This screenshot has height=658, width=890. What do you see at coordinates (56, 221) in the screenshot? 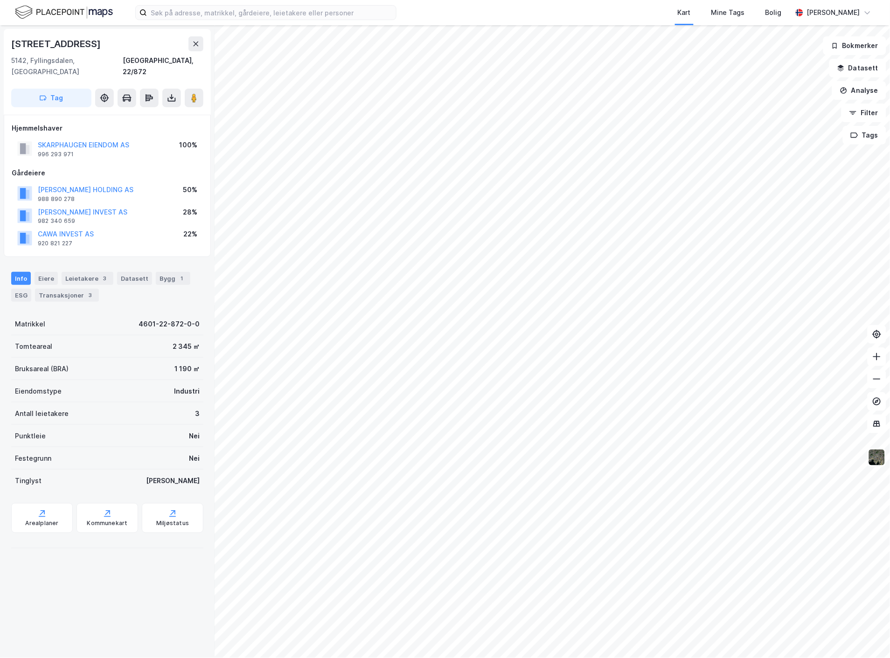
I see `div: 982 340 659` at bounding box center [56, 221].